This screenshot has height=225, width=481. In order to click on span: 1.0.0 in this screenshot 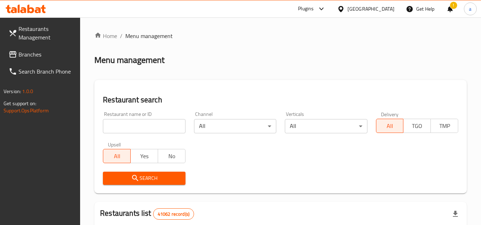, I will do `click(27, 91)`.